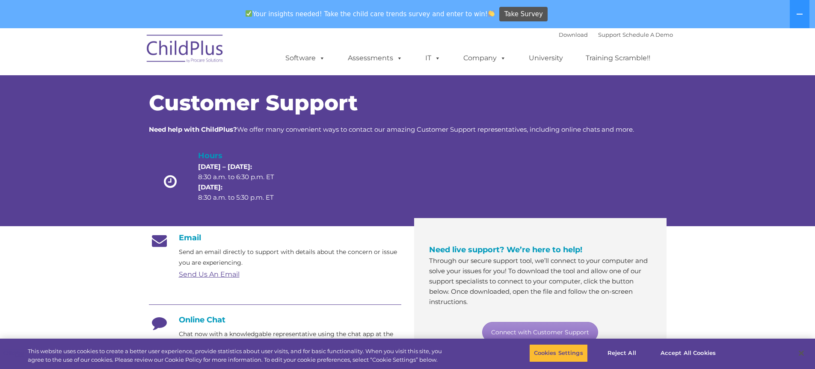  What do you see at coordinates (370, 14) in the screenshot?
I see `span: Your insights needed! Take the child care trends survey and enter to win!` at bounding box center [370, 14].